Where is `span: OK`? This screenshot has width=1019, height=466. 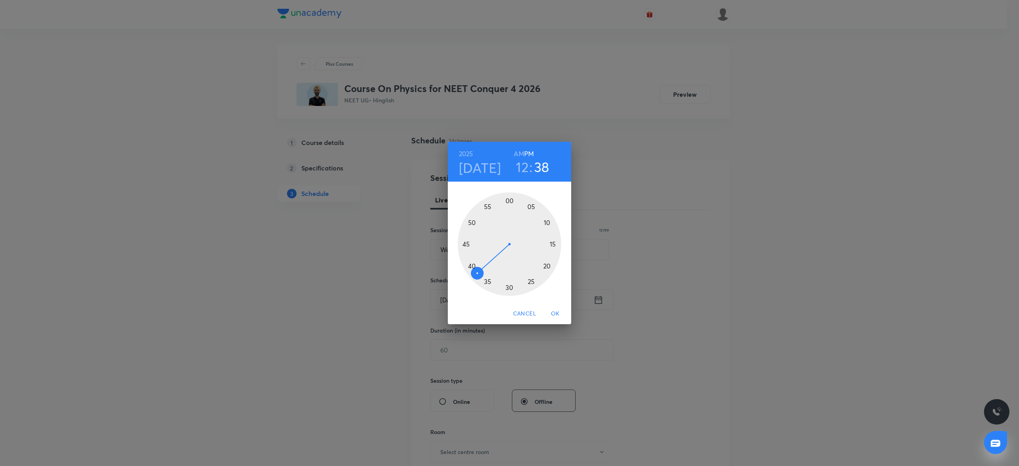
span: OK is located at coordinates (555, 313).